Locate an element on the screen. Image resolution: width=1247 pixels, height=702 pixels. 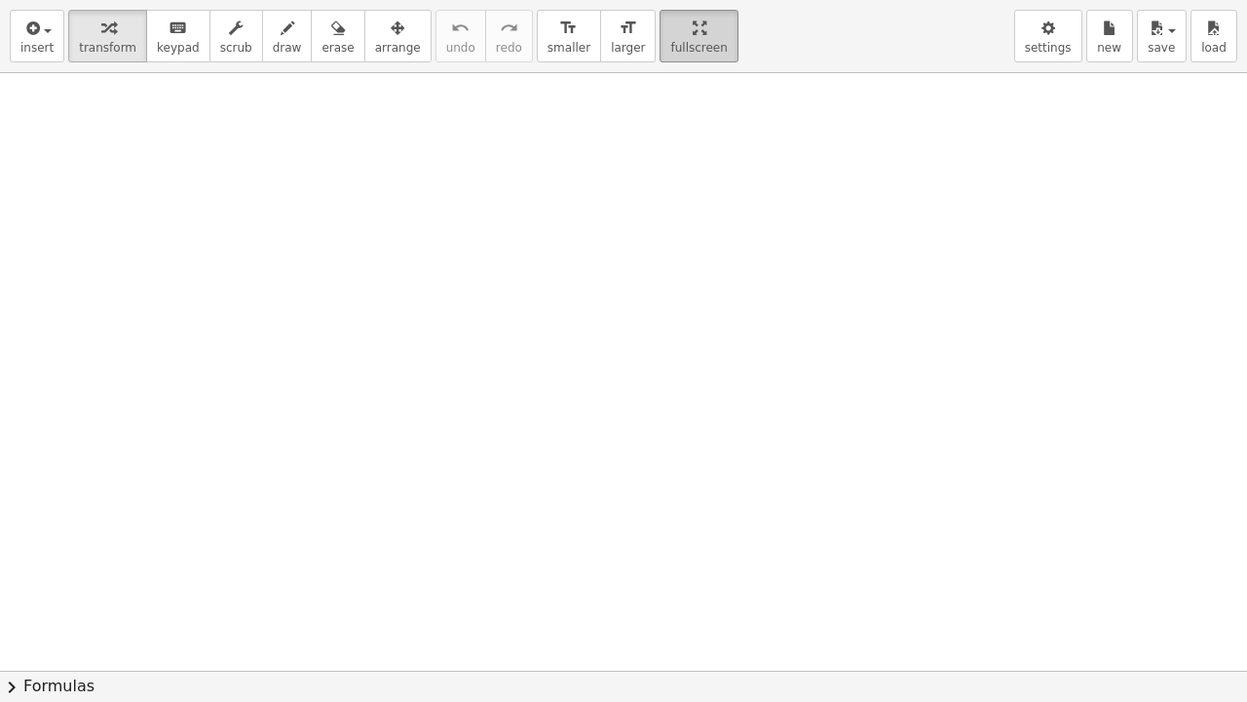
button: format_sizelarger is located at coordinates (628, 36).